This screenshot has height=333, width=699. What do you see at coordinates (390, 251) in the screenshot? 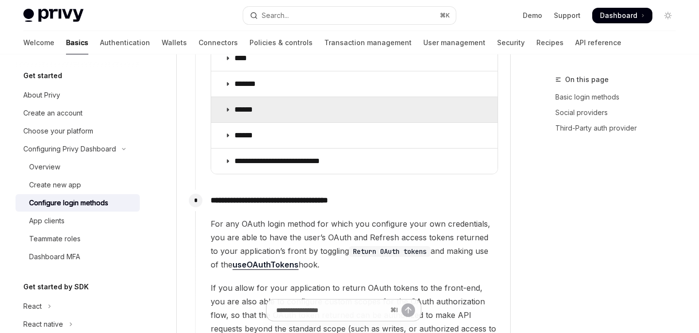
I see `code: Return OAuth tokens` at bounding box center [390, 251].